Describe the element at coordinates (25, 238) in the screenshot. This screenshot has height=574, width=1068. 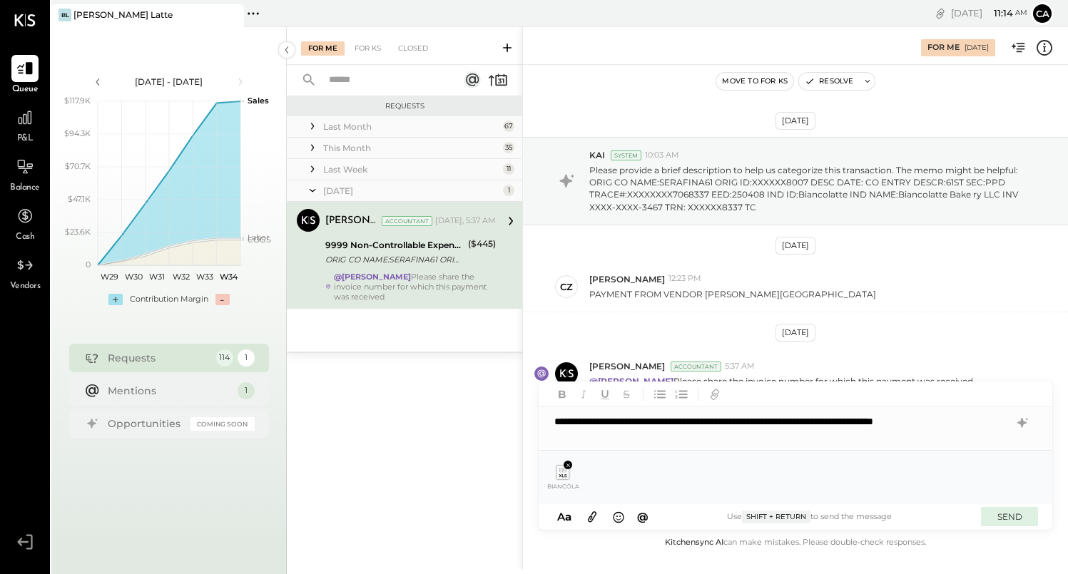
I see `span: Cash` at that location.